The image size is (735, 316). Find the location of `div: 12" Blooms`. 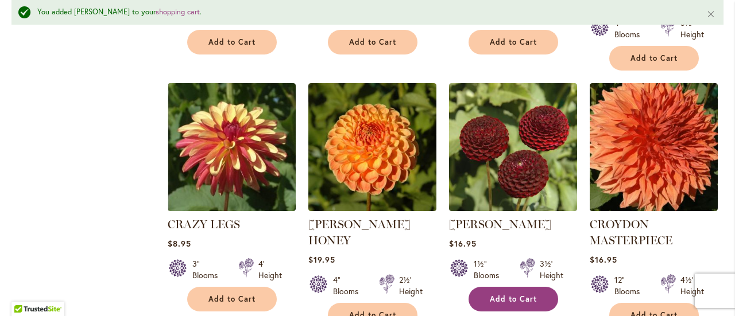

div: 12" Blooms is located at coordinates (630, 286).